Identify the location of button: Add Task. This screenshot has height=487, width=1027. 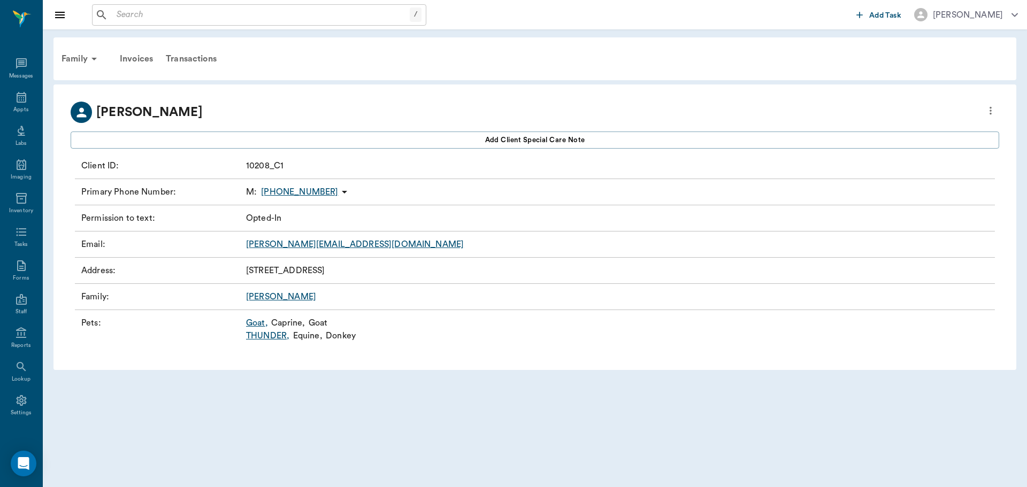
(879, 14).